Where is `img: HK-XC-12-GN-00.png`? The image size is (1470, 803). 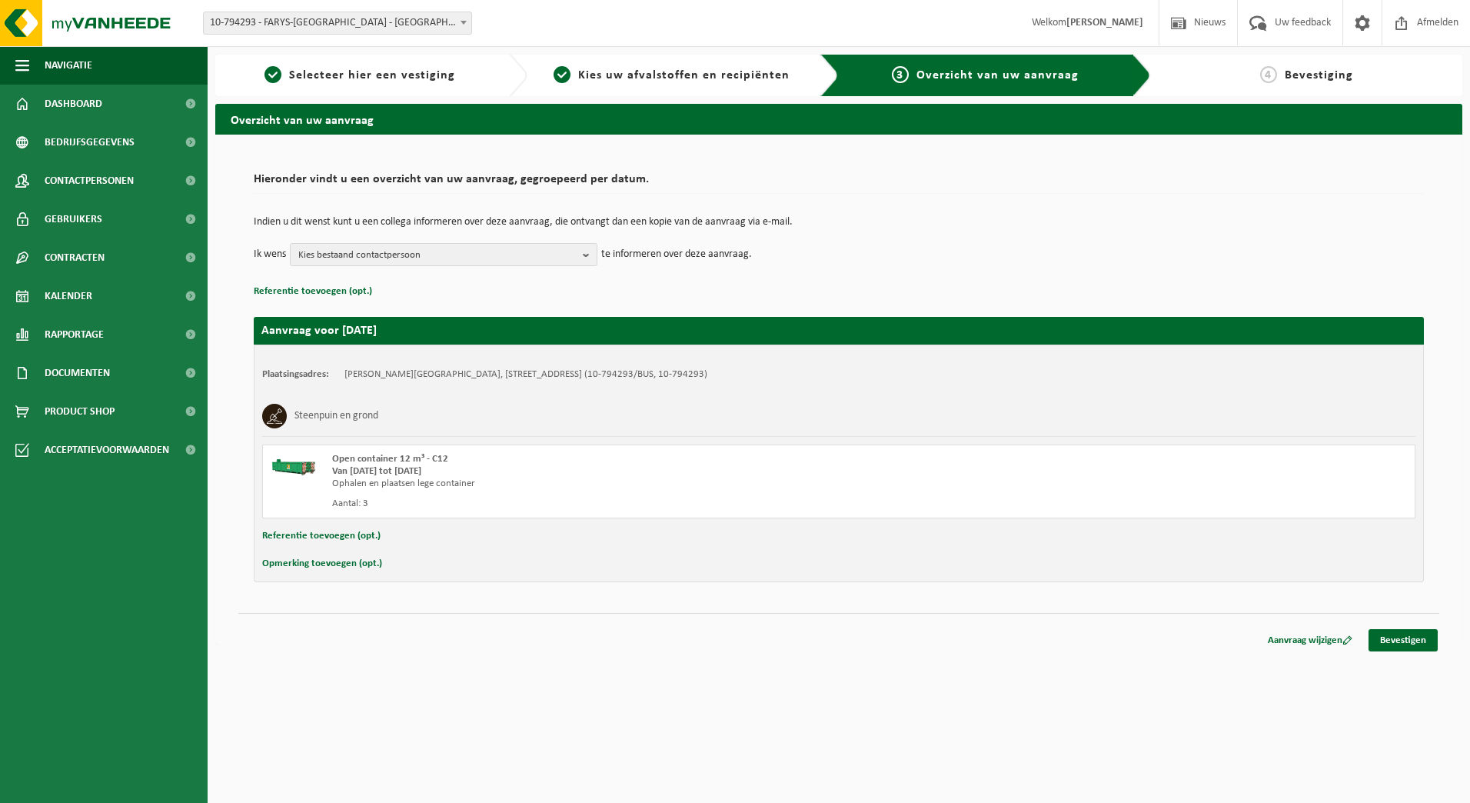
img: HK-XC-12-GN-00.png is located at coordinates (294, 464).